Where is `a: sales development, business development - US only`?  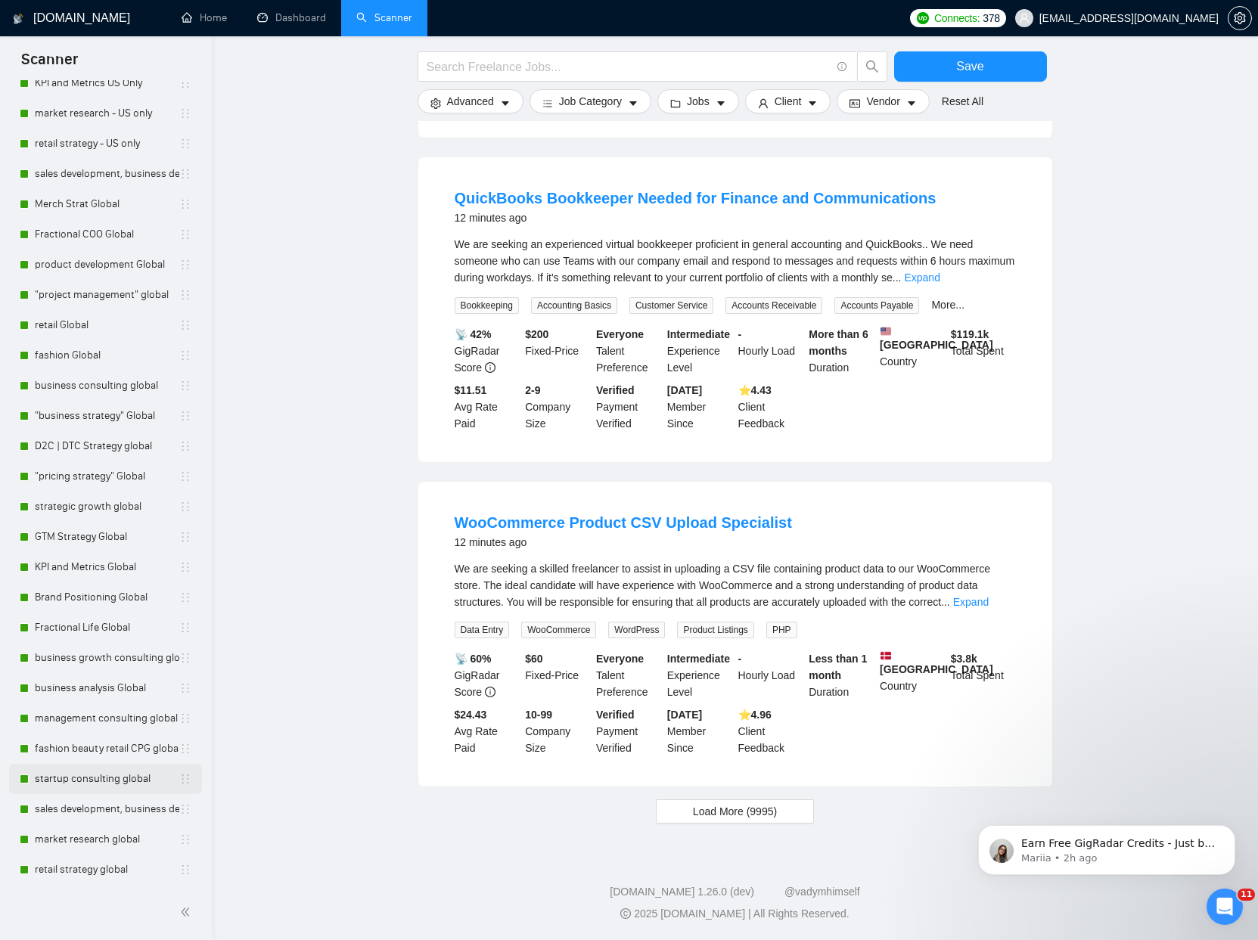
a: sales development, business development - US only is located at coordinates (107, 174).